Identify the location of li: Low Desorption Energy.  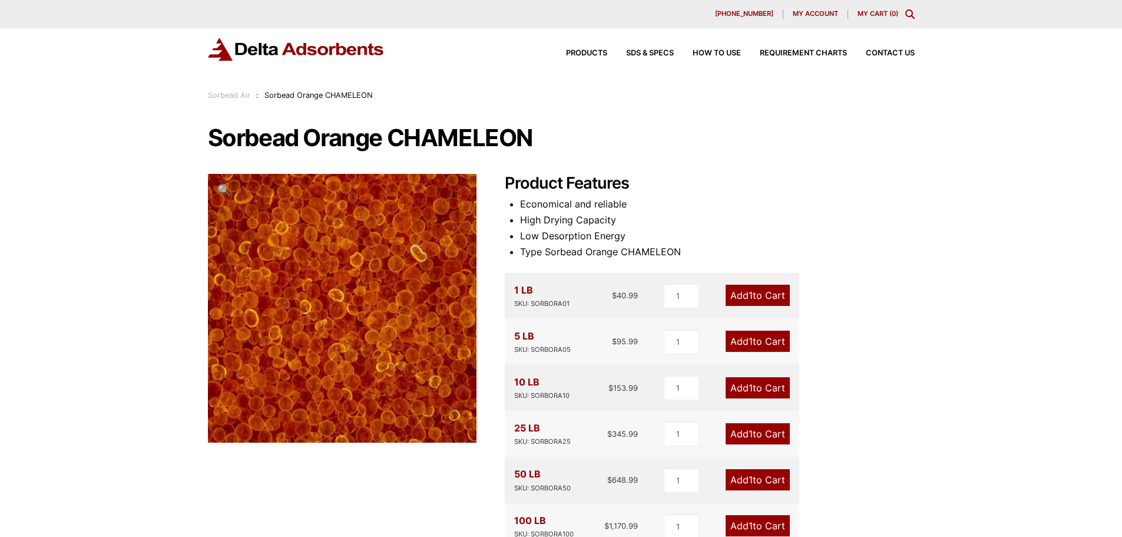
(717, 236).